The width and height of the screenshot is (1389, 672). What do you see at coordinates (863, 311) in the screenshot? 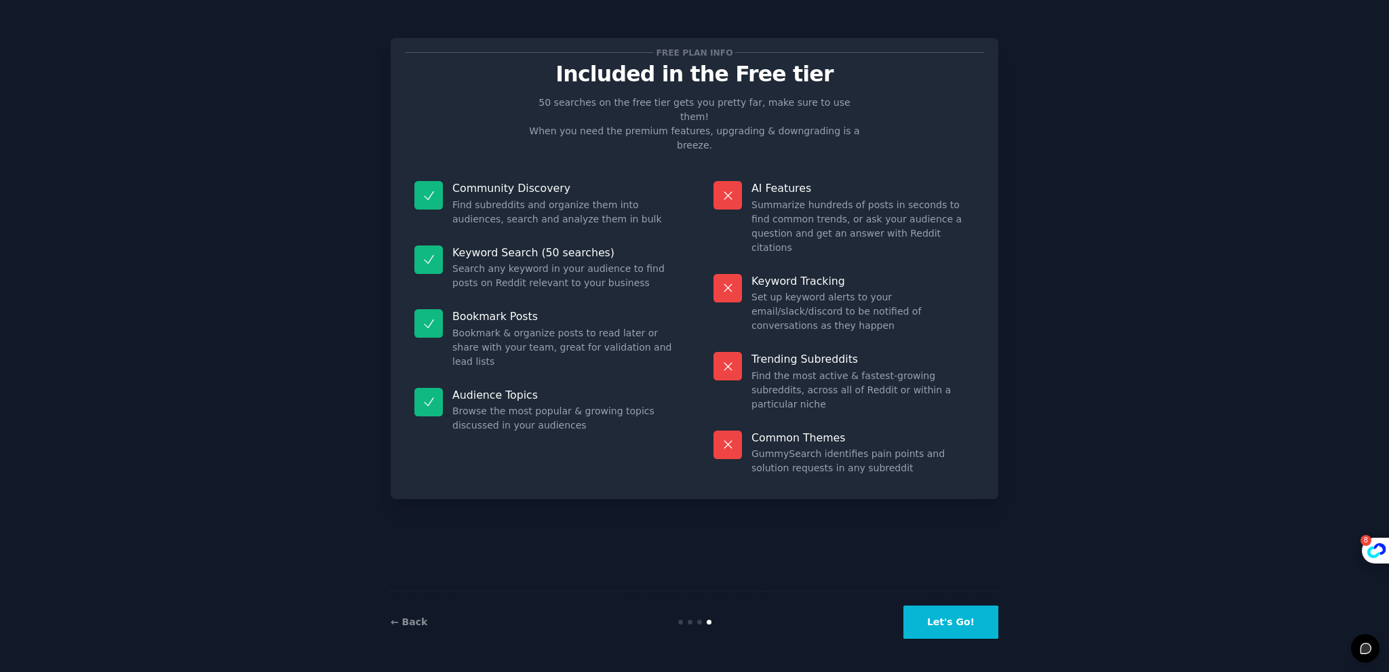
I see `dd: Set up keyword alerts to your email/slack/discord to be notified of conversations as they happen` at bounding box center [863, 311].